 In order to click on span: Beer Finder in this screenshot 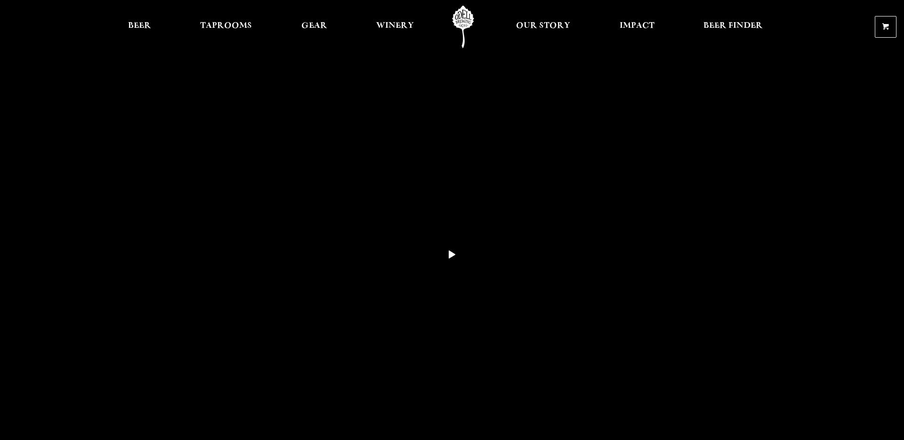, I will do `click(733, 26)`.